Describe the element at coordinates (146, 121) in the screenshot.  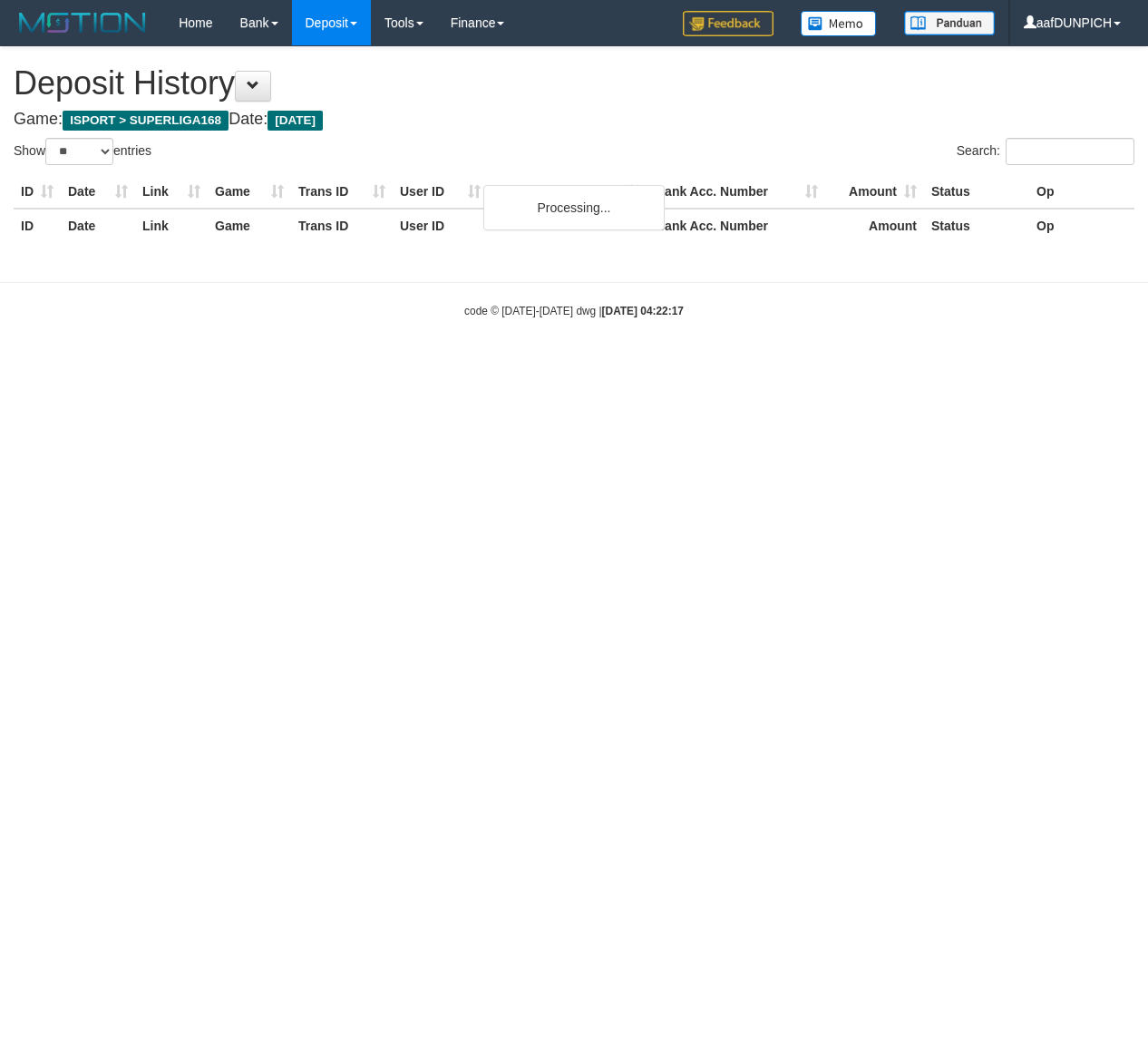
I see `span: ISPORT > SUPERLIGA168` at that location.